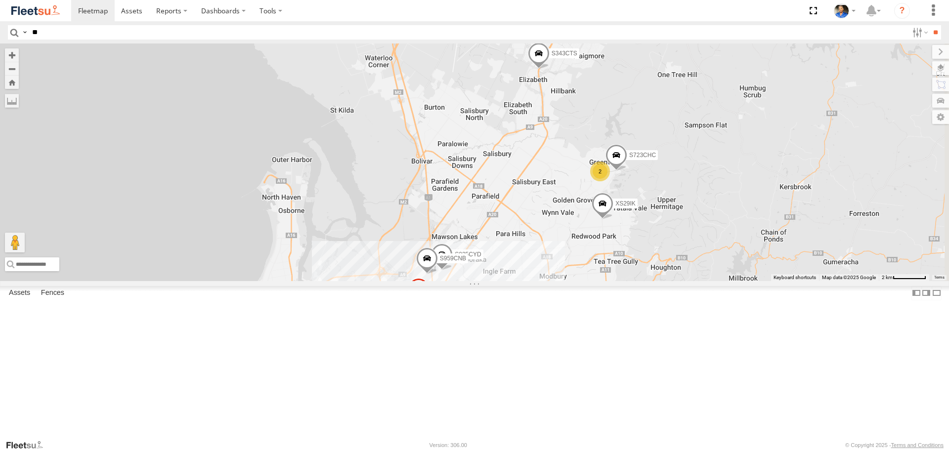  What do you see at coordinates (918, 32) in the screenshot?
I see `label: Search Filter Options` at bounding box center [918, 32].